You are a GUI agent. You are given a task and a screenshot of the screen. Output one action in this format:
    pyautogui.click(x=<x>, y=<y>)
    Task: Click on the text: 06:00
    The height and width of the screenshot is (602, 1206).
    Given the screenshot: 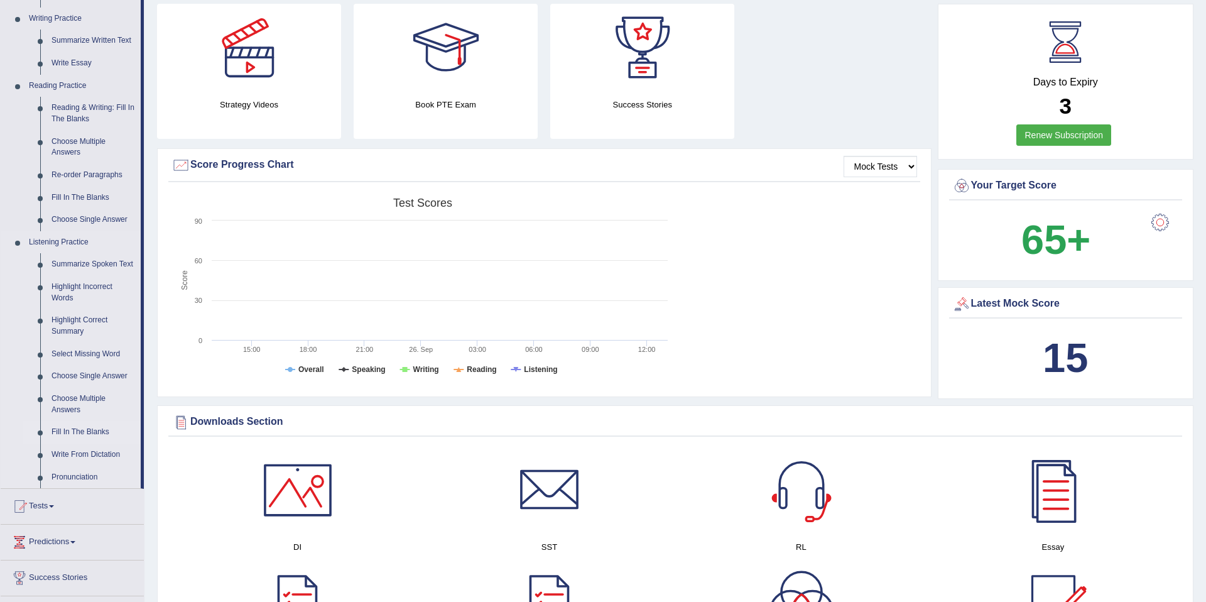 What is the action you would take?
    pyautogui.click(x=534, y=349)
    